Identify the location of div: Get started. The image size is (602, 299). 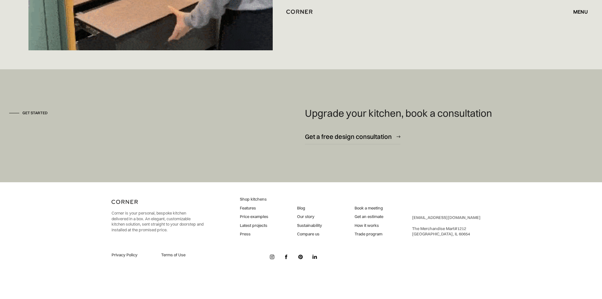
(35, 113).